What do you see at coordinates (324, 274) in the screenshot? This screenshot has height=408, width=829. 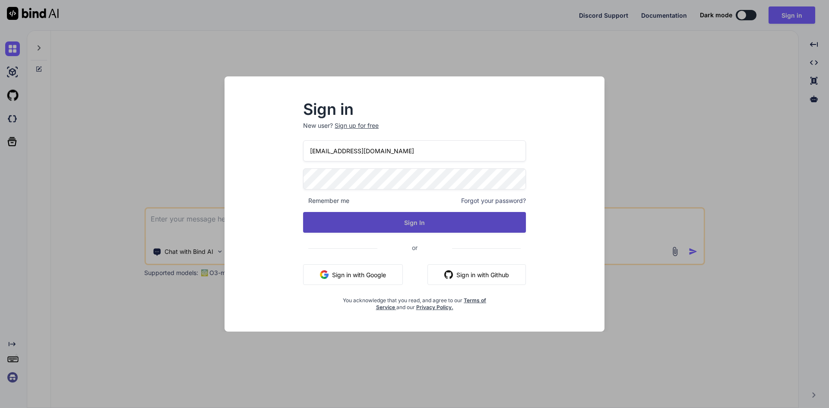 I see `img: google` at bounding box center [324, 274].